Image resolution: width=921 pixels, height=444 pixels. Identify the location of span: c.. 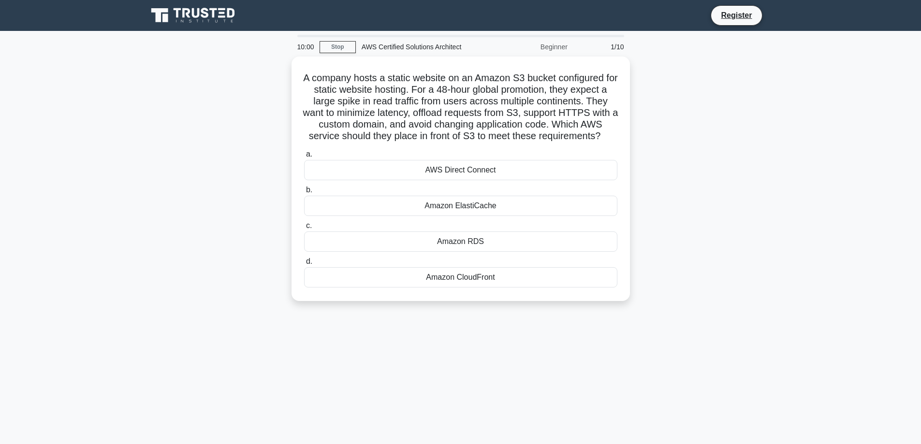
(309, 225).